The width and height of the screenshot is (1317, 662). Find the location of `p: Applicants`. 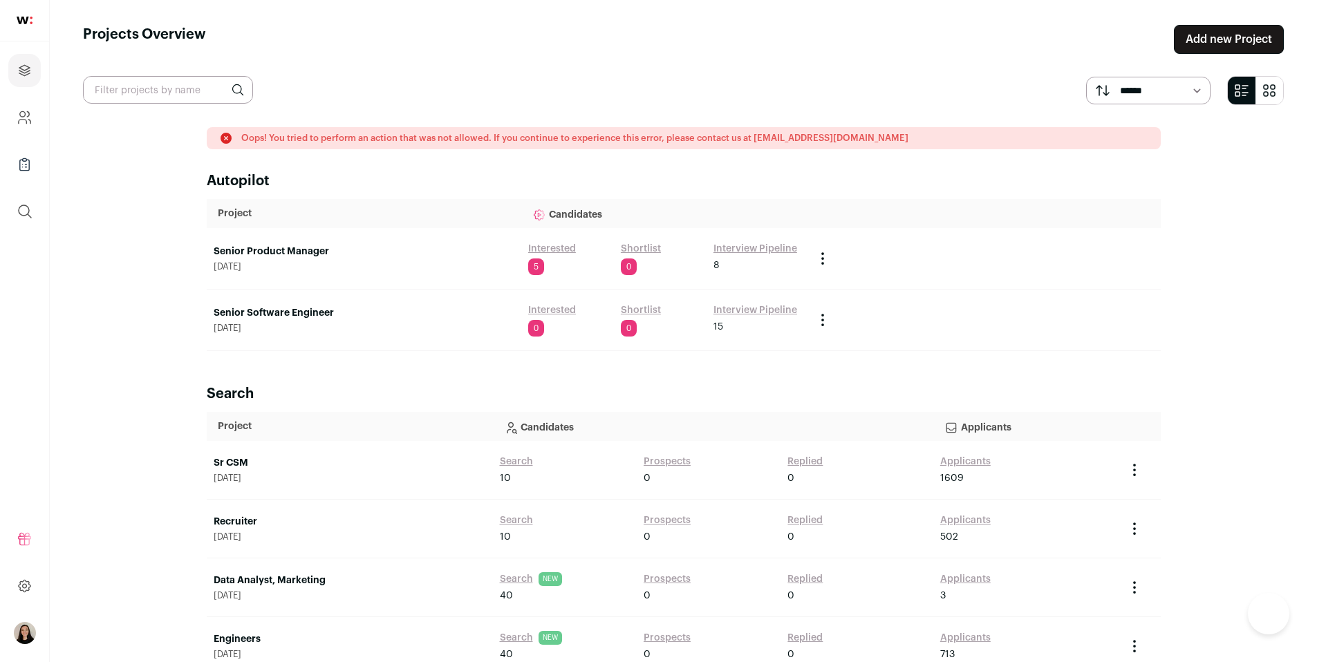

p: Applicants is located at coordinates (1026, 426).